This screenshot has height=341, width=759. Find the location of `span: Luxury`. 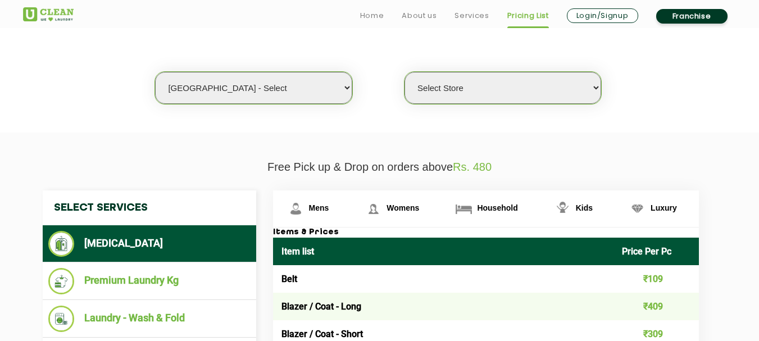

span: Luxury is located at coordinates (663, 208).